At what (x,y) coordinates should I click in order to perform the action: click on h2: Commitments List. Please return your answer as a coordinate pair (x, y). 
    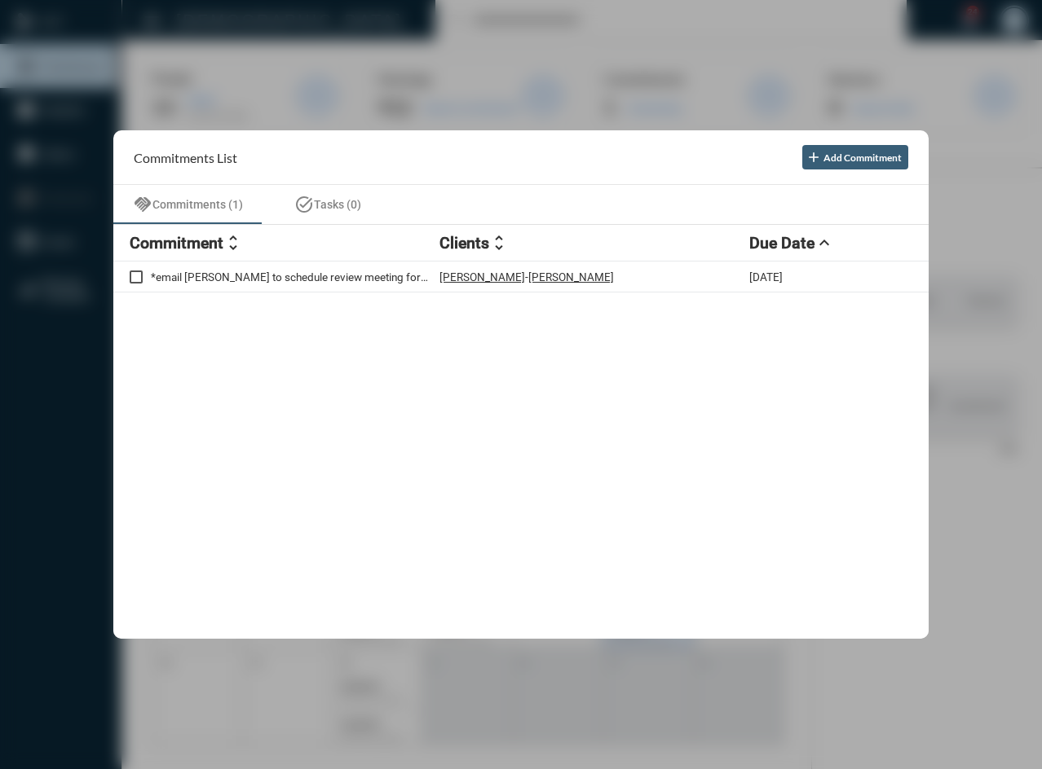
    Looking at the image, I should click on (185, 157).